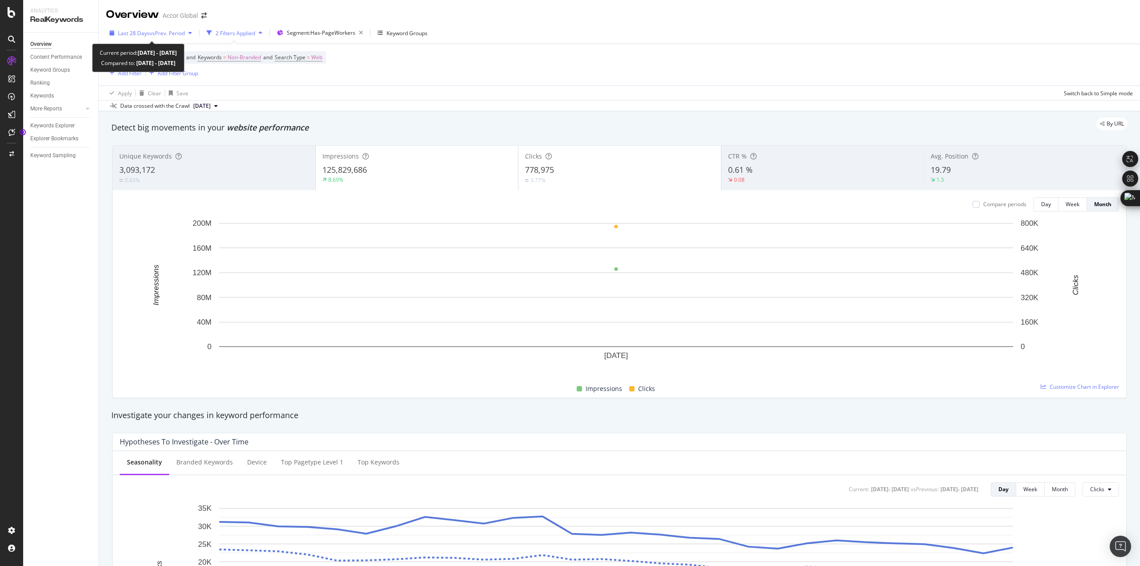 The image size is (1140, 566). Describe the element at coordinates (616, 296) in the screenshot. I see `div: A chart.` at that location.